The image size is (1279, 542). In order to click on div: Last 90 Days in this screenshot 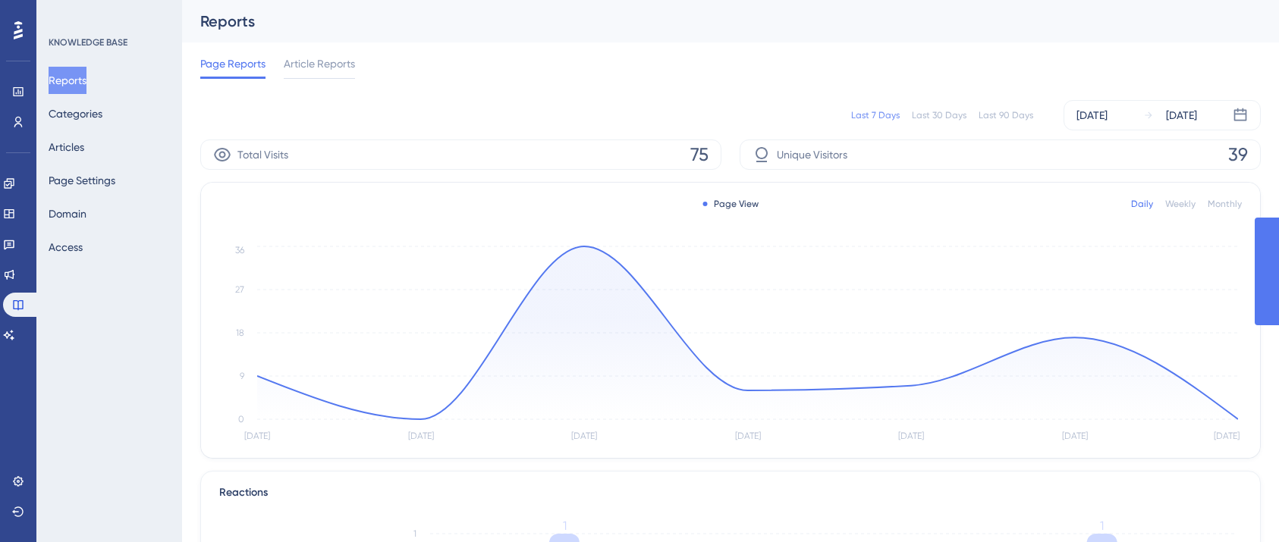, I will do `click(1006, 115)`.